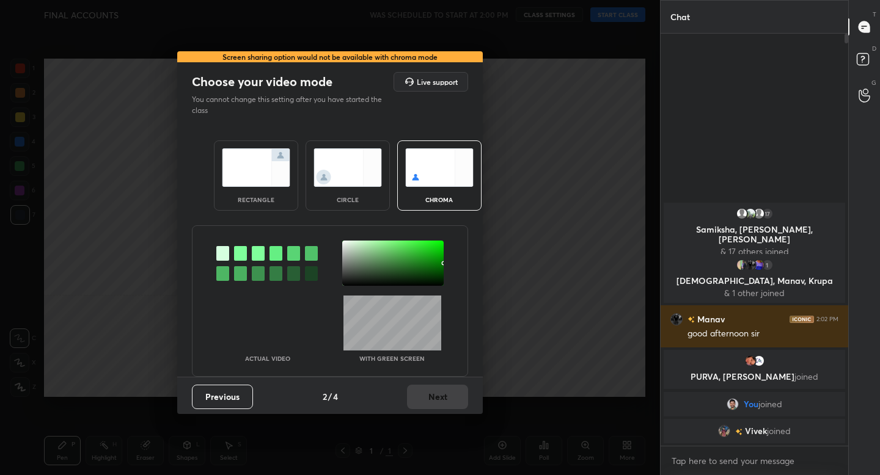 The image size is (880, 475). Describe the element at coordinates (348, 200) in the screenshot. I see `div: circle` at that location.